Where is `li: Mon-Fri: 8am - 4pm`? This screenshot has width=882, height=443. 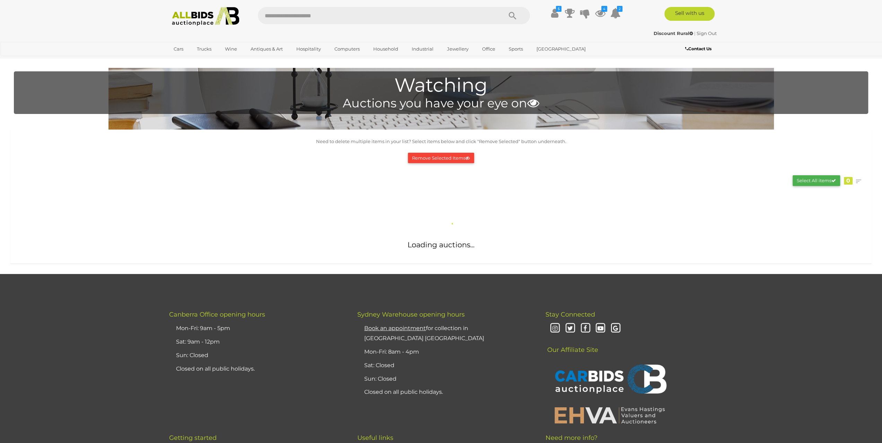
li: Mon-Fri: 8am - 4pm is located at coordinates (445, 352).